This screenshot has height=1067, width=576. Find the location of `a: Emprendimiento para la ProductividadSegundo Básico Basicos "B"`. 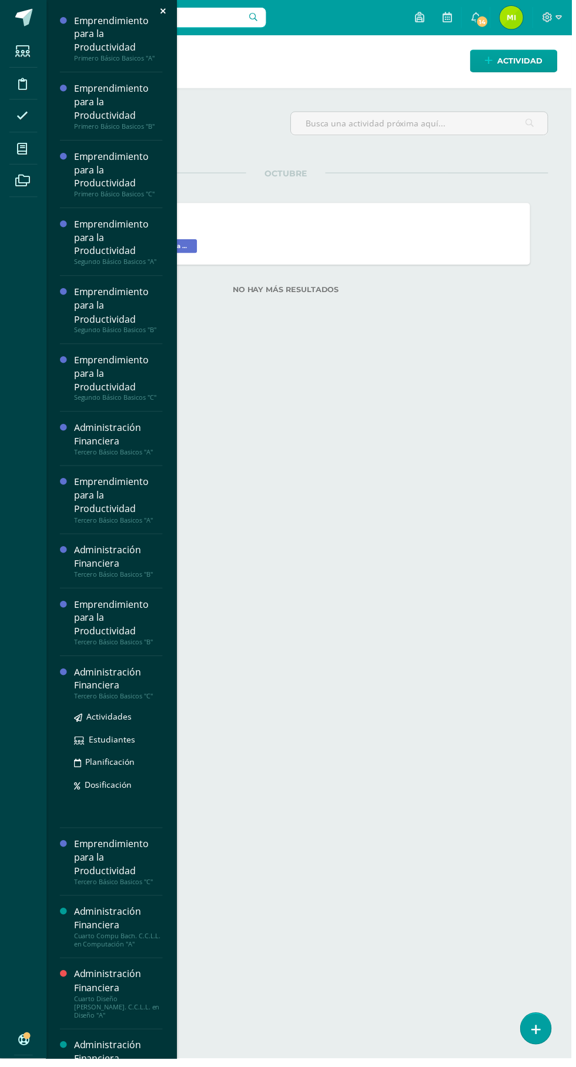

a: Emprendimiento para la ProductividadSegundo Básico Basicos "B" is located at coordinates (119, 312).